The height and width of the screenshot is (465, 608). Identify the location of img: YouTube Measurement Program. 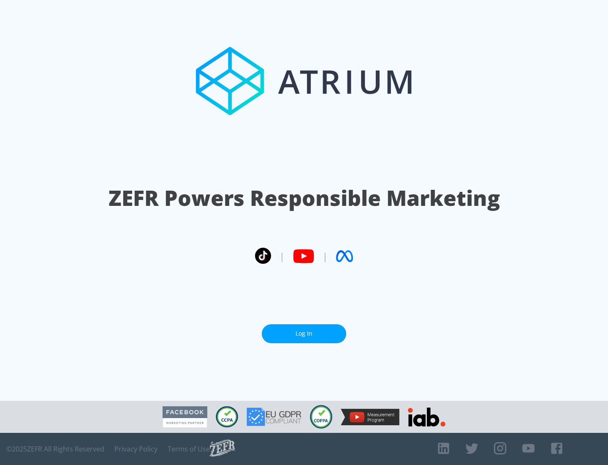
(370, 417).